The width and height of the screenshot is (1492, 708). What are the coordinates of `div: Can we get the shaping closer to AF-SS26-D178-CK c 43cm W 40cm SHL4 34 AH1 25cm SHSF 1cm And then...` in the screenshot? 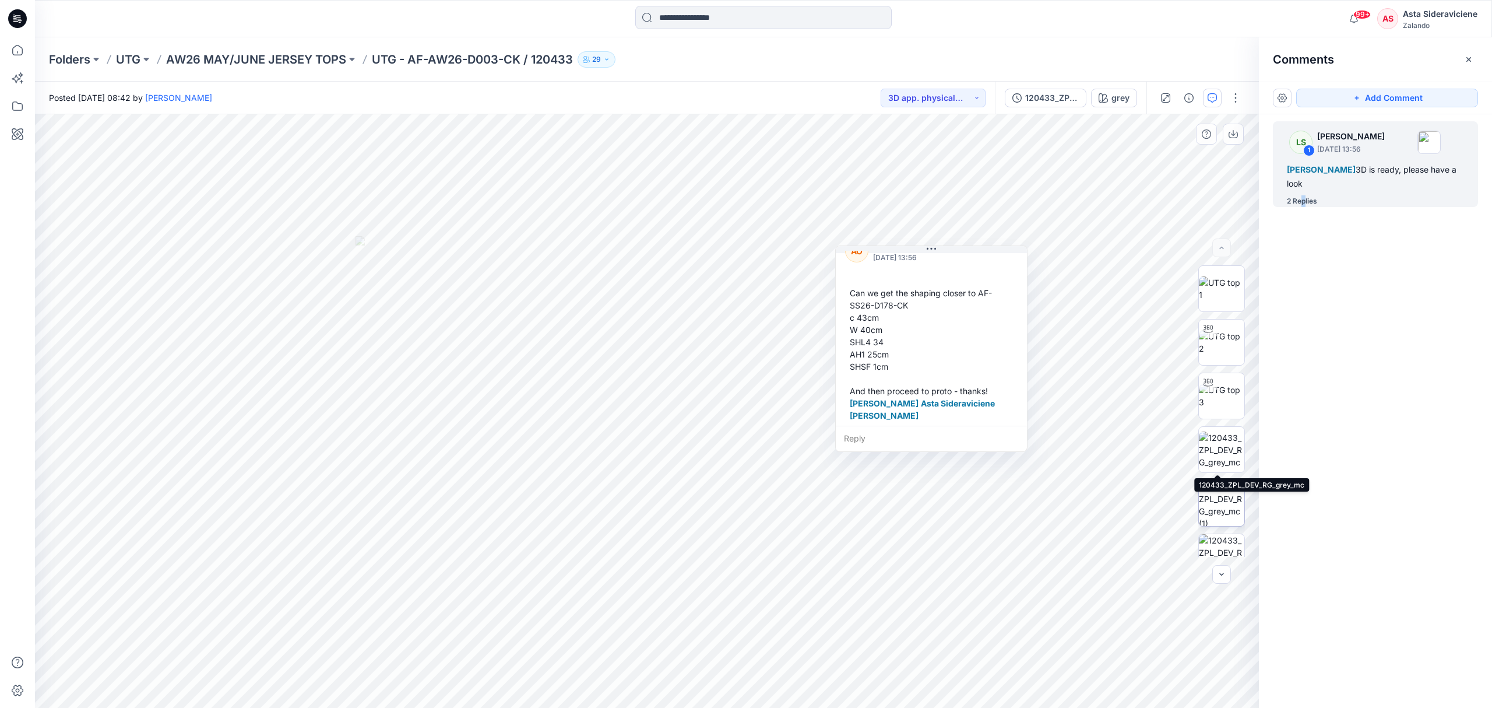 It's located at (932, 354).